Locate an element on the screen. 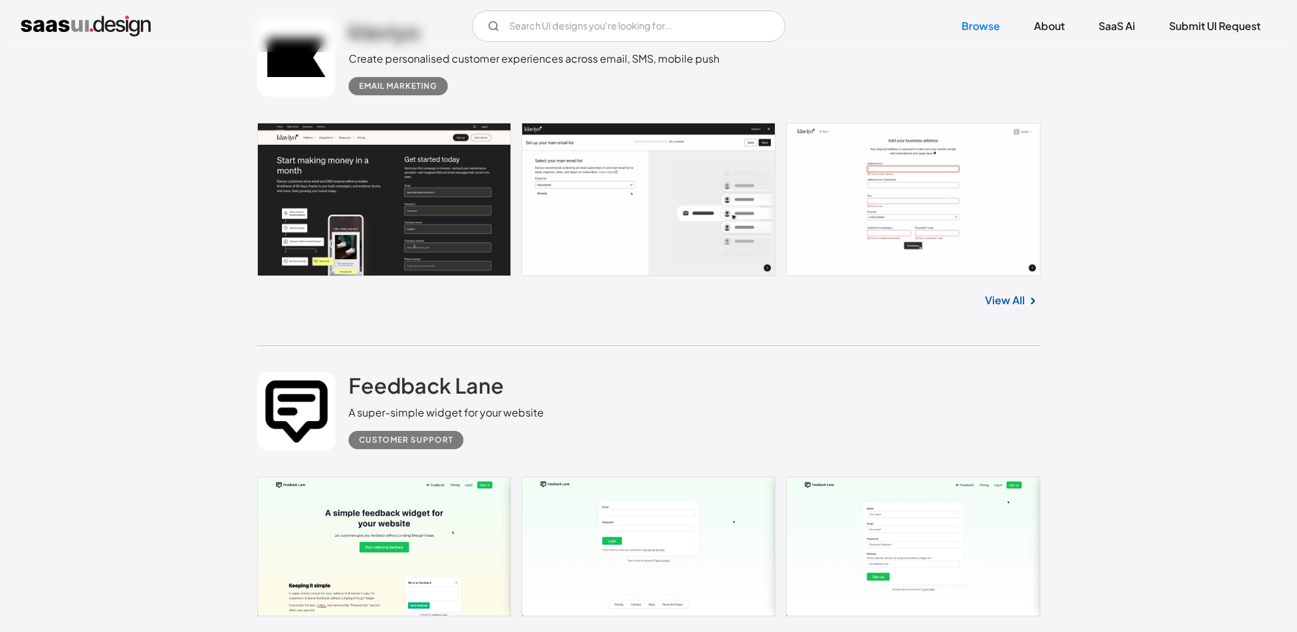 This screenshot has width=1297, height=632. a: Browse is located at coordinates (980, 26).